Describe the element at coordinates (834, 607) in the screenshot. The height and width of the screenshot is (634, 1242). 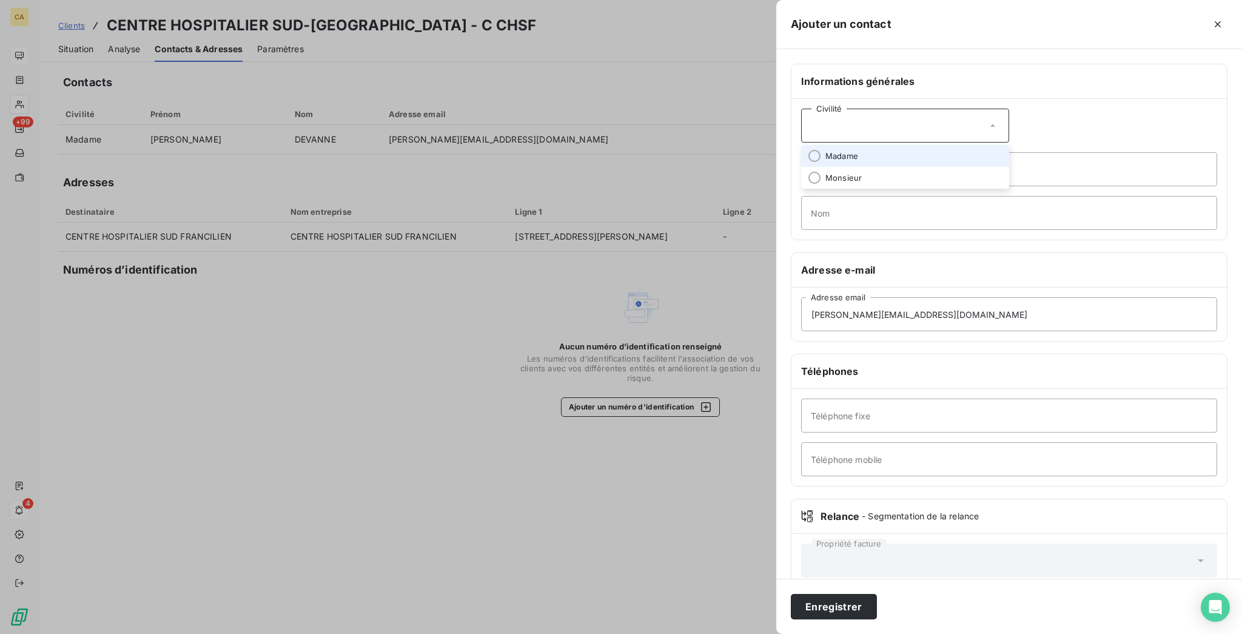
I see `button: Enregistrer` at that location.